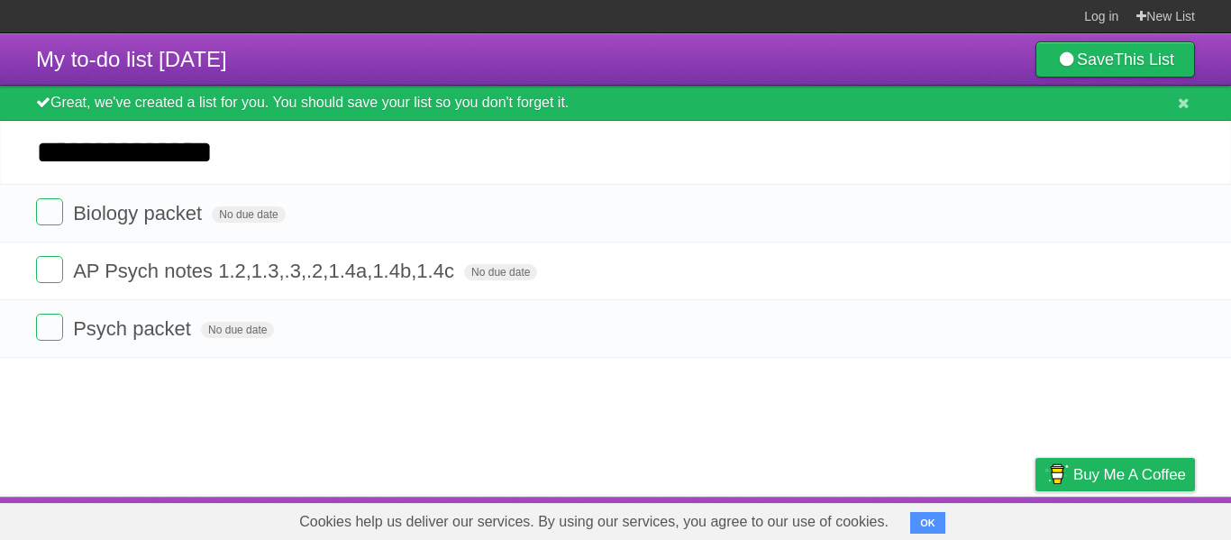 Image resolution: width=1231 pixels, height=540 pixels. I want to click on a: Terms, so click(971, 518).